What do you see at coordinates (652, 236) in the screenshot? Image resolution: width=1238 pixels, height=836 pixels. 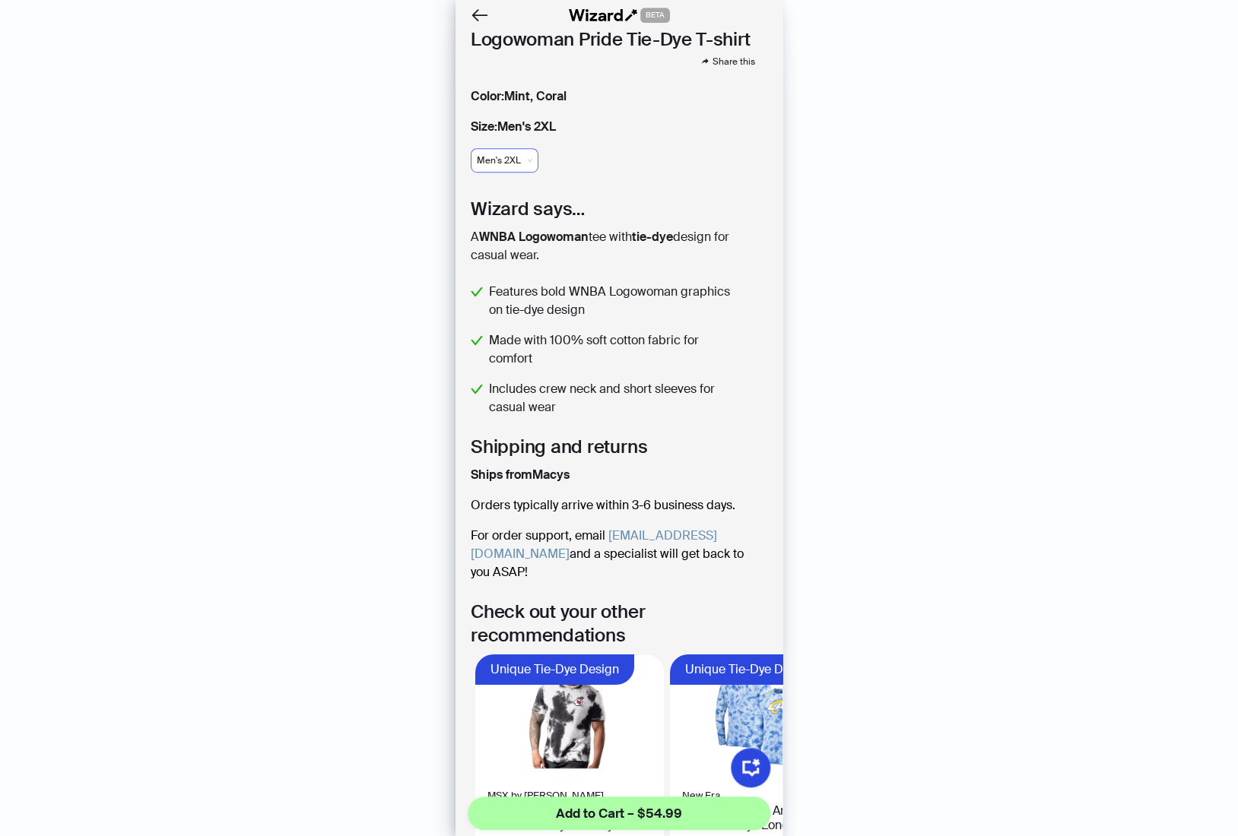 I see `b: tie-dye` at bounding box center [652, 236].